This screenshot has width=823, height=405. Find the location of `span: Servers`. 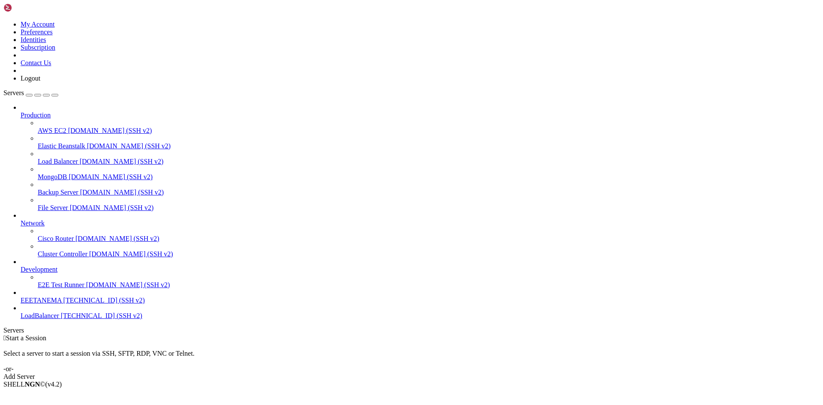

span: Servers is located at coordinates (14, 93).